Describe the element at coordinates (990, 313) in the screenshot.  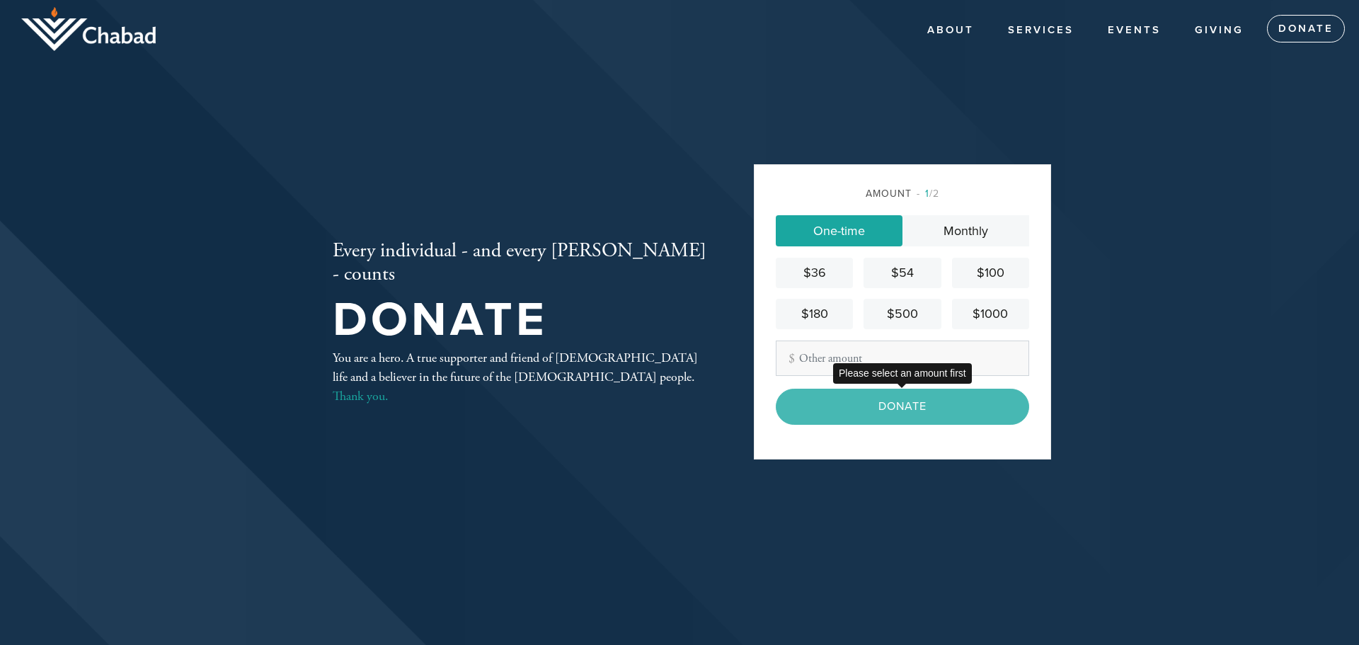
I see `div: $1000` at that location.